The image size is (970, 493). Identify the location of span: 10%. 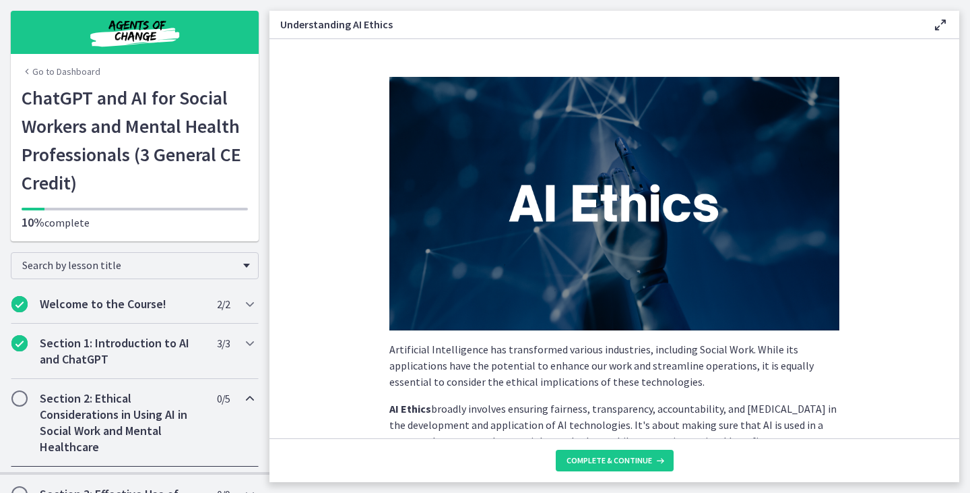
(33, 222).